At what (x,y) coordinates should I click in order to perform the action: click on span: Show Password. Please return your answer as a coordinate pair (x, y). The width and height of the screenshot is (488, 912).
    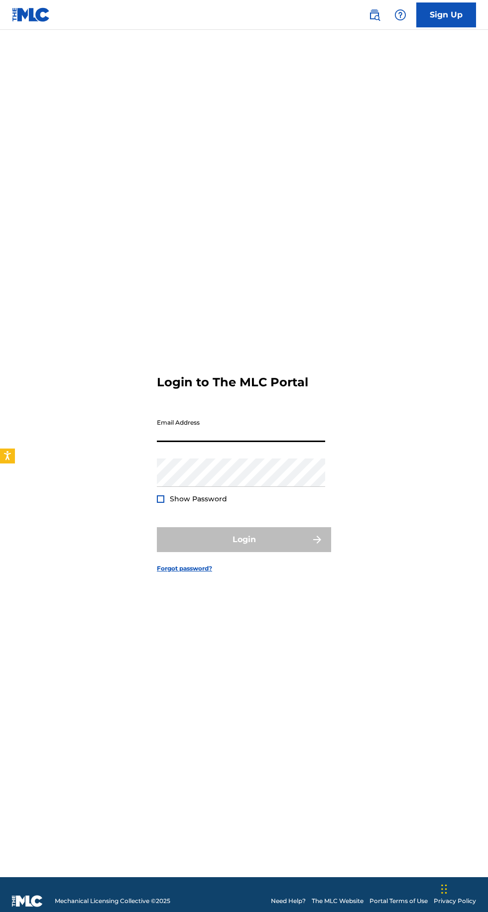
    Looking at the image, I should click on (198, 499).